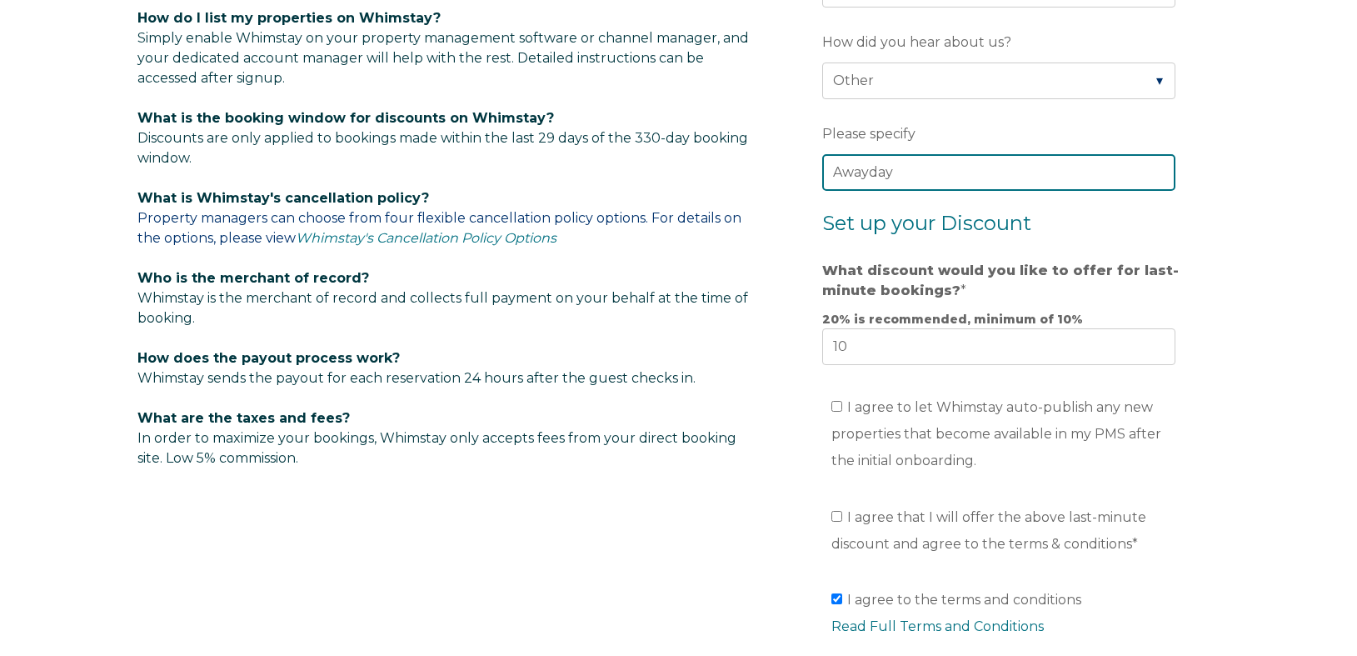 Image resolution: width=1357 pixels, height=656 pixels. Describe the element at coordinates (1001, 280) in the screenshot. I see `strong: What discount would you like to offer for last-minute bookings?` at that location.